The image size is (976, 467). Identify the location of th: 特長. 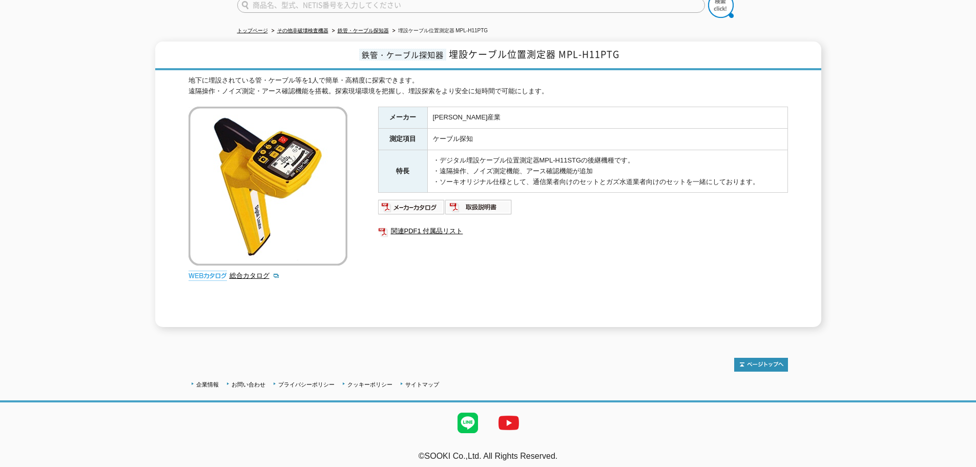
(403, 171).